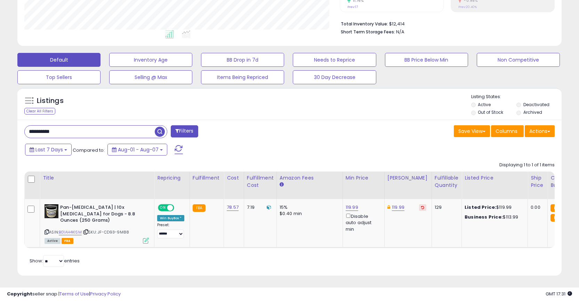 This screenshot has width=579, height=301. What do you see at coordinates (353, 7) in the screenshot?
I see `small: Prev: 17` at bounding box center [353, 7].